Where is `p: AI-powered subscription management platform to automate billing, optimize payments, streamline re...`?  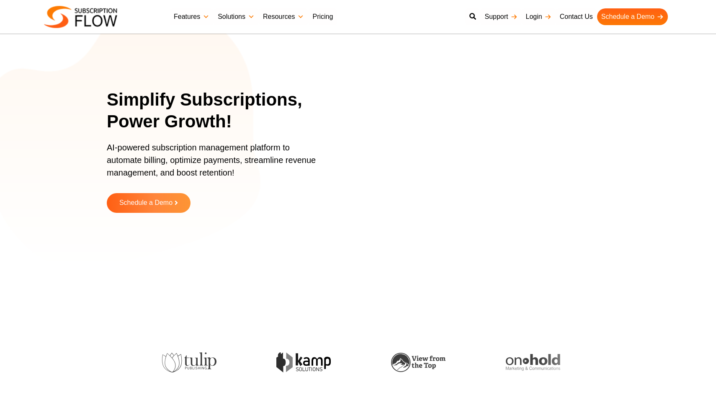 p: AI-powered subscription management platform to automate billing, optimize payments, streamline re... is located at coordinates (216, 164).